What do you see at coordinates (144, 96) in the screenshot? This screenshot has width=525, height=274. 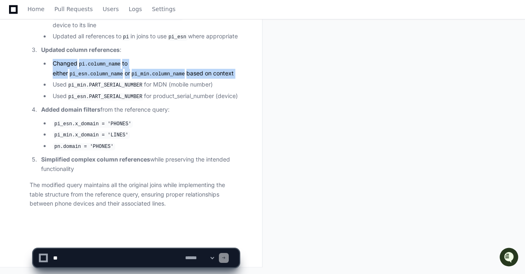 I see `li: Used for product_serial_number (device)` at bounding box center [144, 96].